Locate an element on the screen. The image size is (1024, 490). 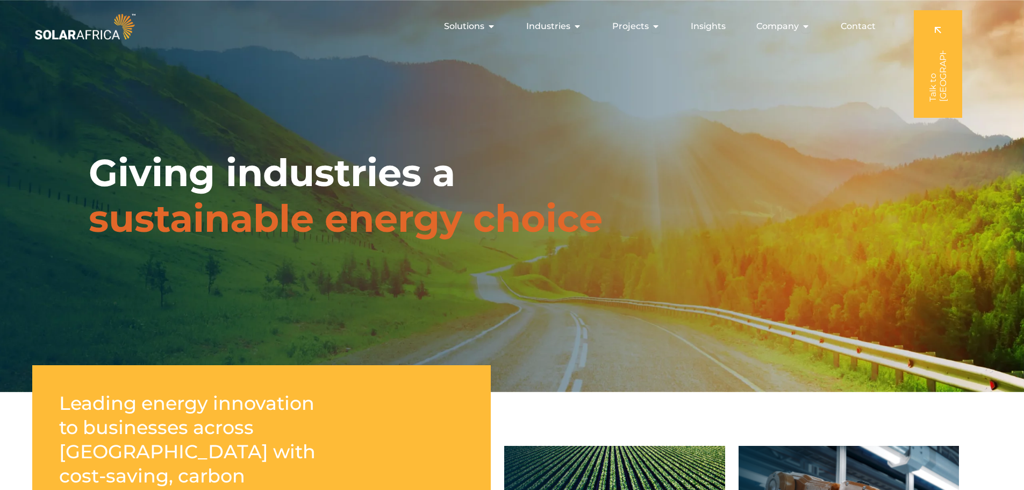
span: sustainable energy choice is located at coordinates (346, 218).